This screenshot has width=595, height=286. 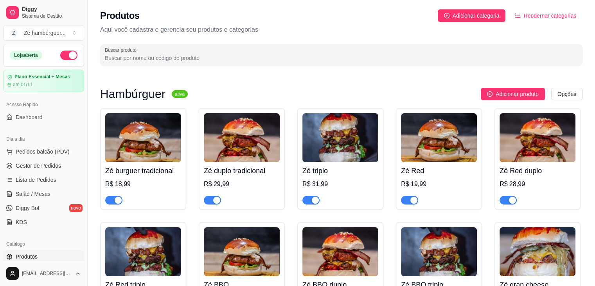 I want to click on span: Gestor de Pedidos, so click(x=38, y=165).